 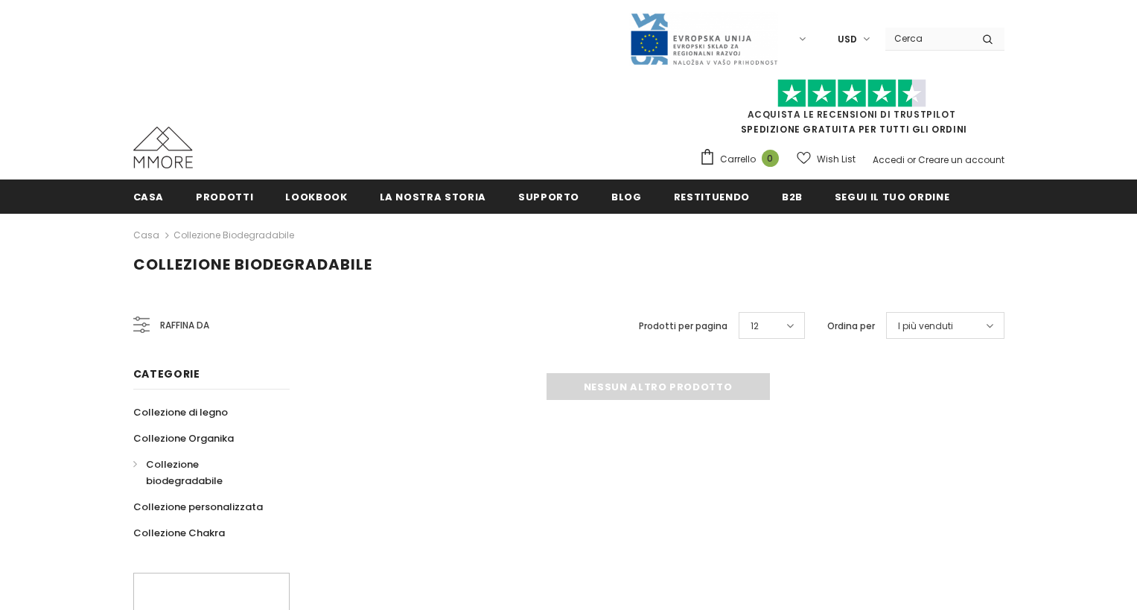 What do you see at coordinates (928, 38) in the screenshot?
I see `input: Search Site` at bounding box center [928, 38].